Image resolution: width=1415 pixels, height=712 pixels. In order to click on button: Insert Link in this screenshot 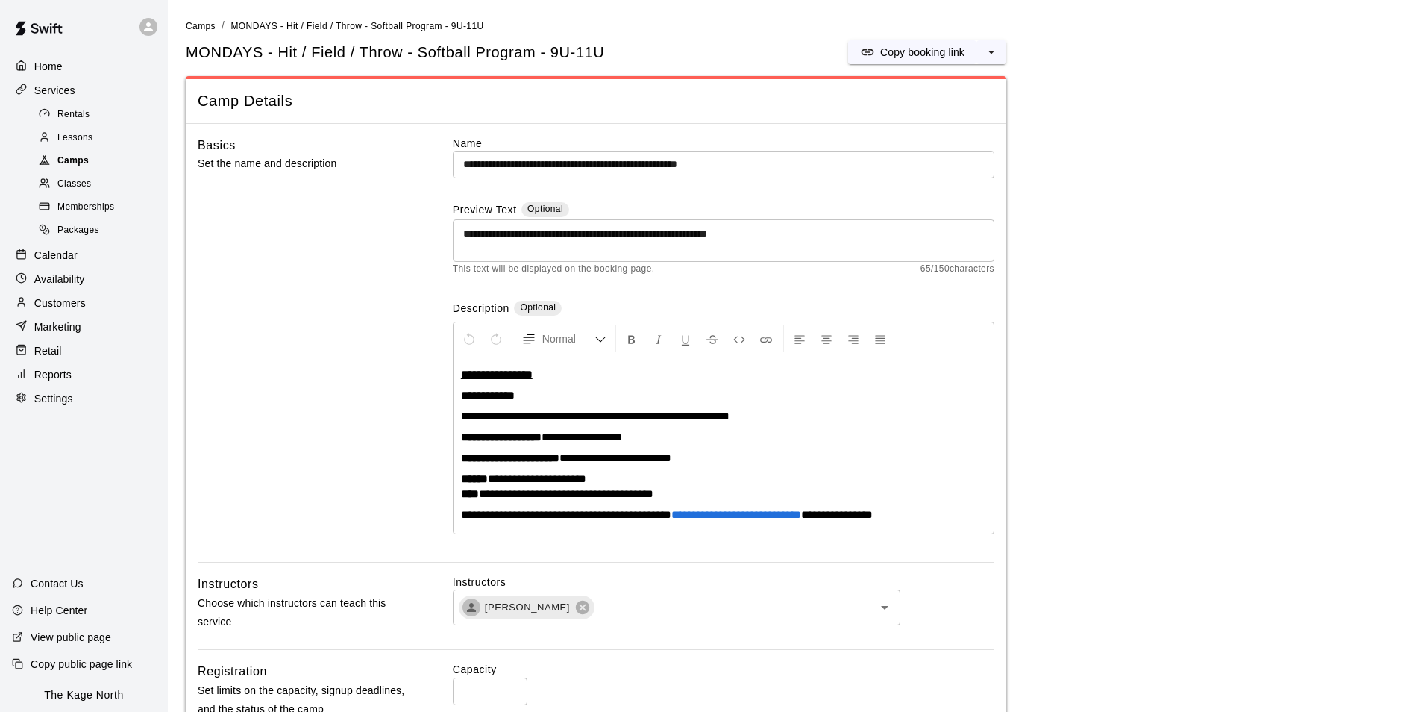, I will do `click(766, 339)`.